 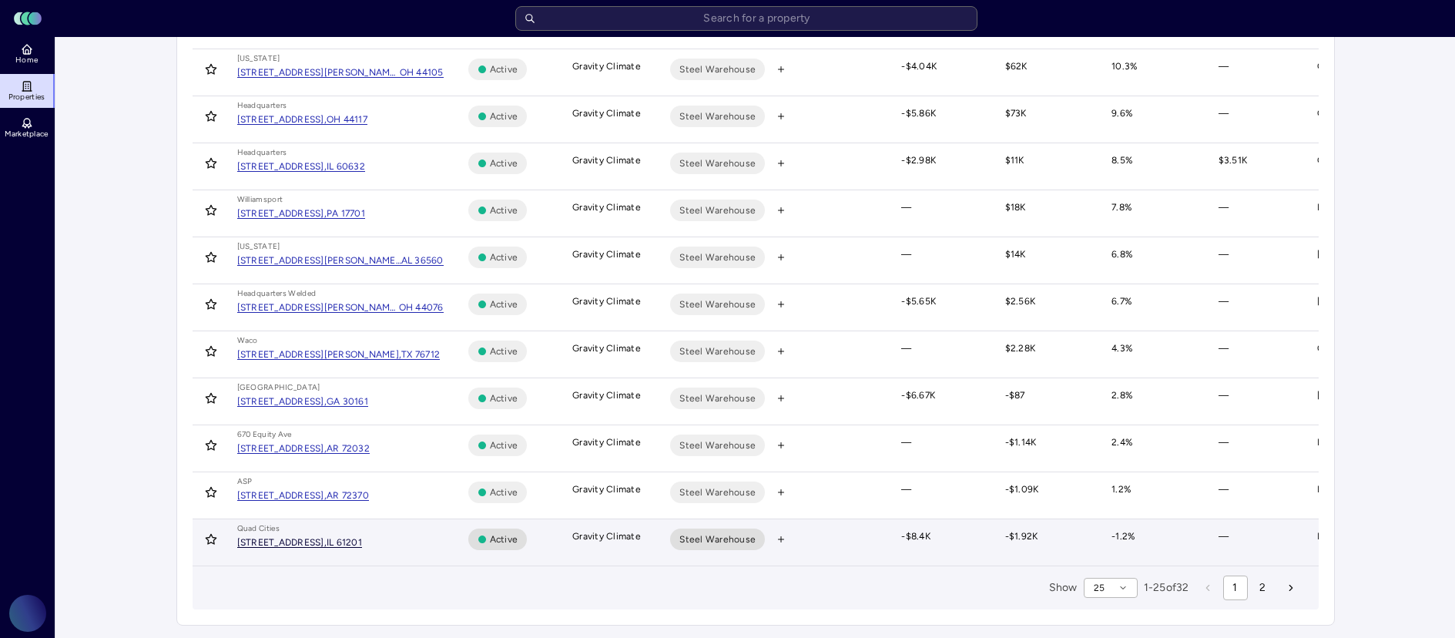 I want to click on div: ASP, so click(x=245, y=481).